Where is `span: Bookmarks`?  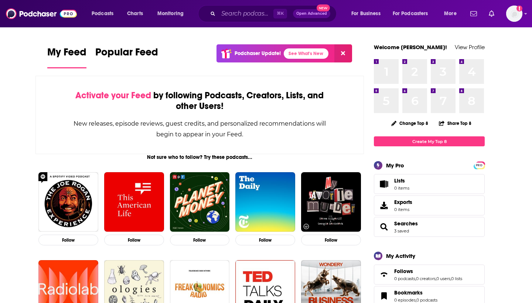 span: Bookmarks is located at coordinates (409, 293).